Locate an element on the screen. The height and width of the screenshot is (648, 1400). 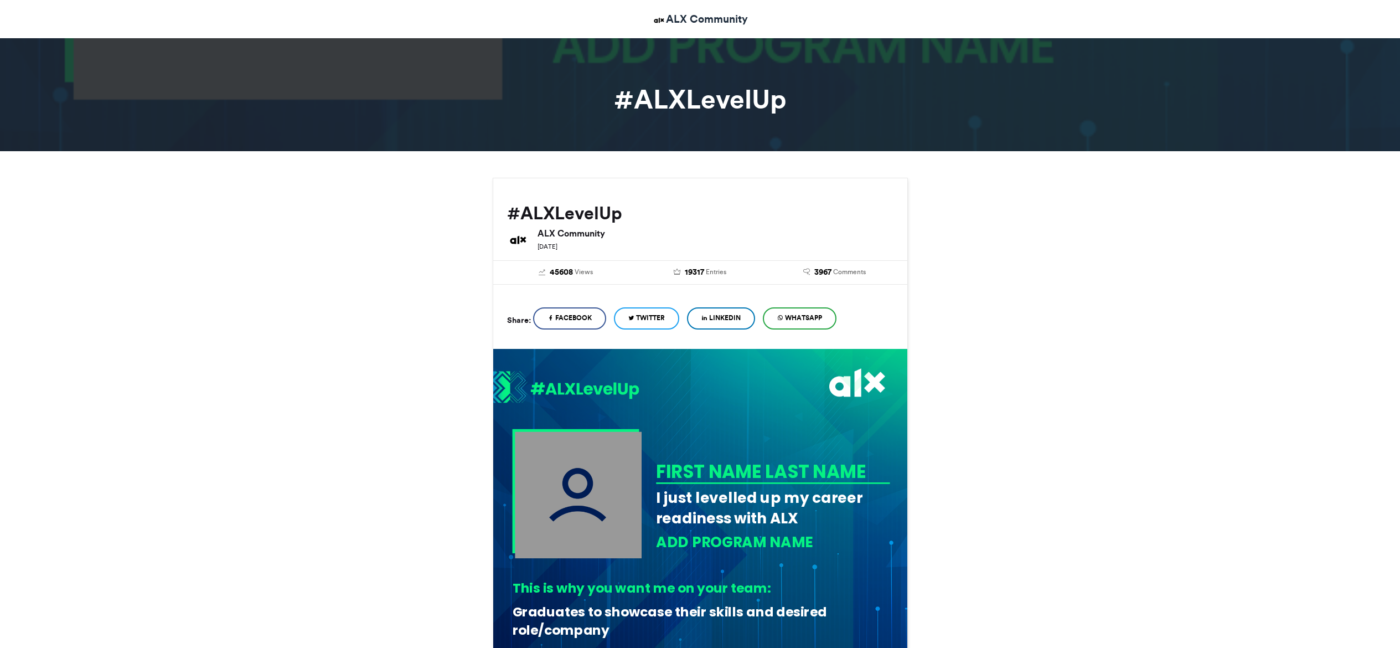
span: Twitter is located at coordinates (651, 318).